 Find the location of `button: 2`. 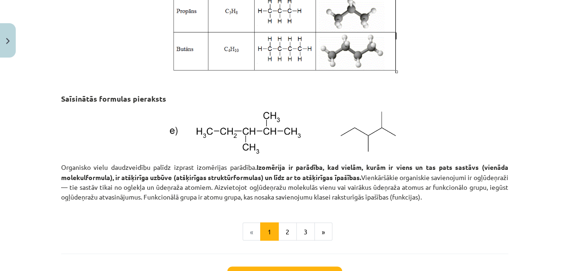

button: 2 is located at coordinates (288, 231).